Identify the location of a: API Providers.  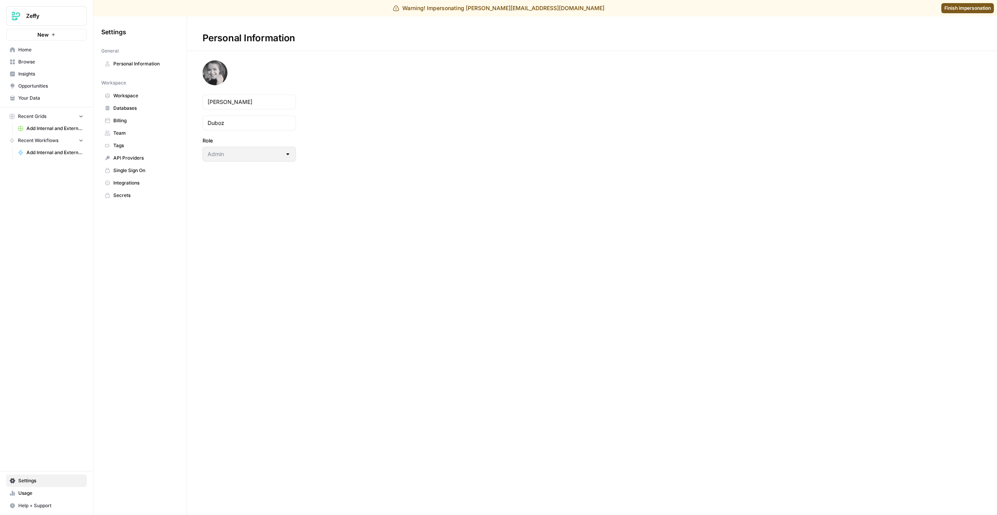
(140, 158).